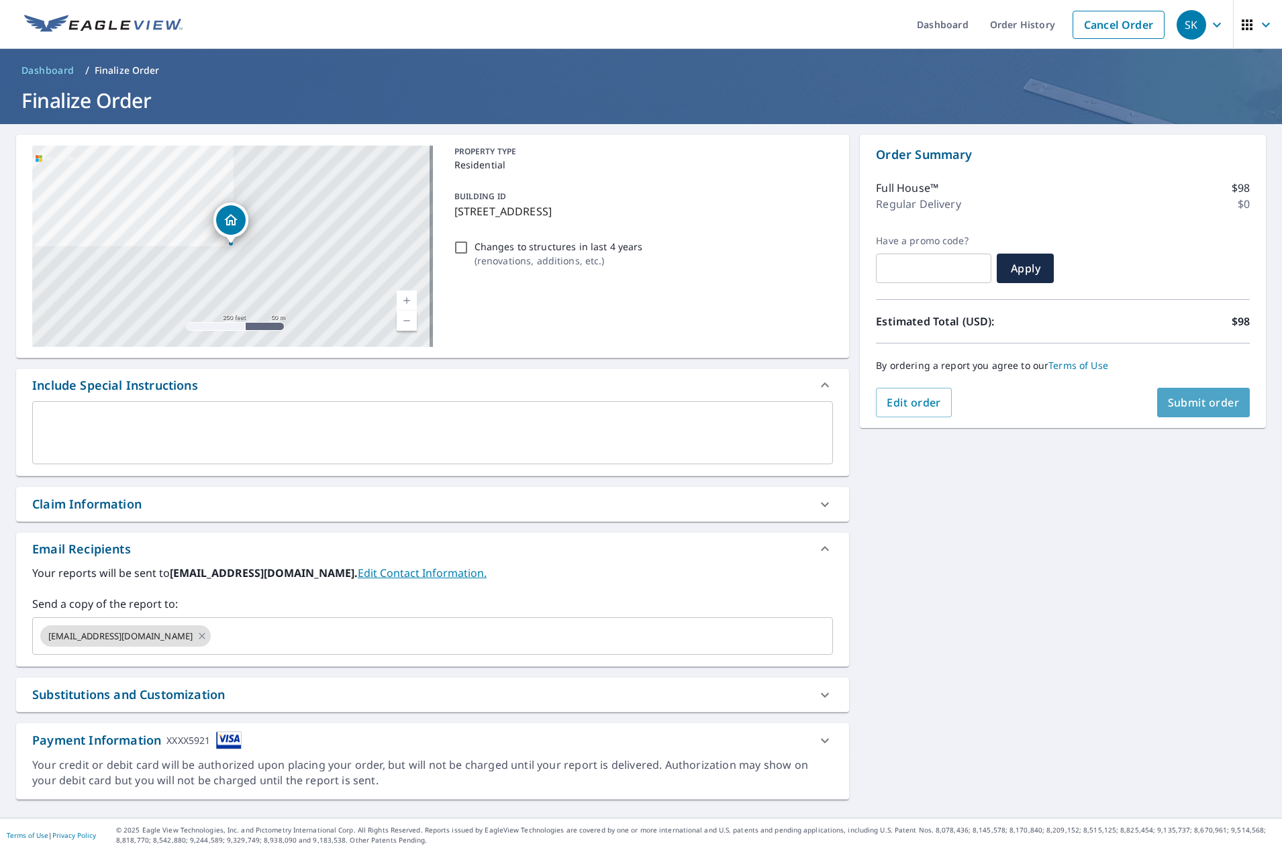 The image size is (1282, 852). I want to click on p: ( renovations, additions, etc. ), so click(558, 260).